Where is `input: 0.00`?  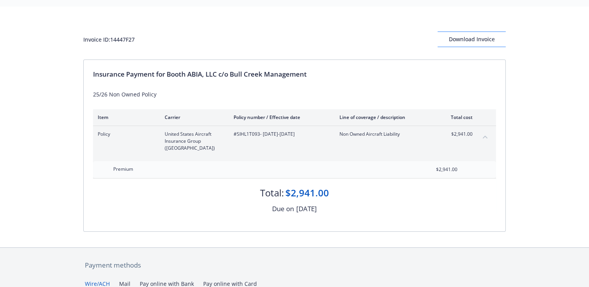 input: 0.00 is located at coordinates (436, 170).